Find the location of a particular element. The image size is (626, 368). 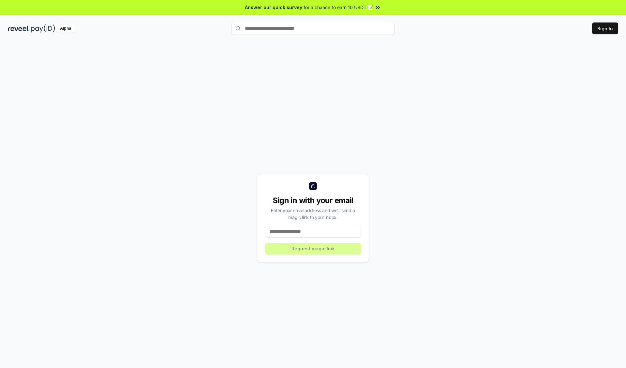

span: Answer our quick survey is located at coordinates (274, 7).